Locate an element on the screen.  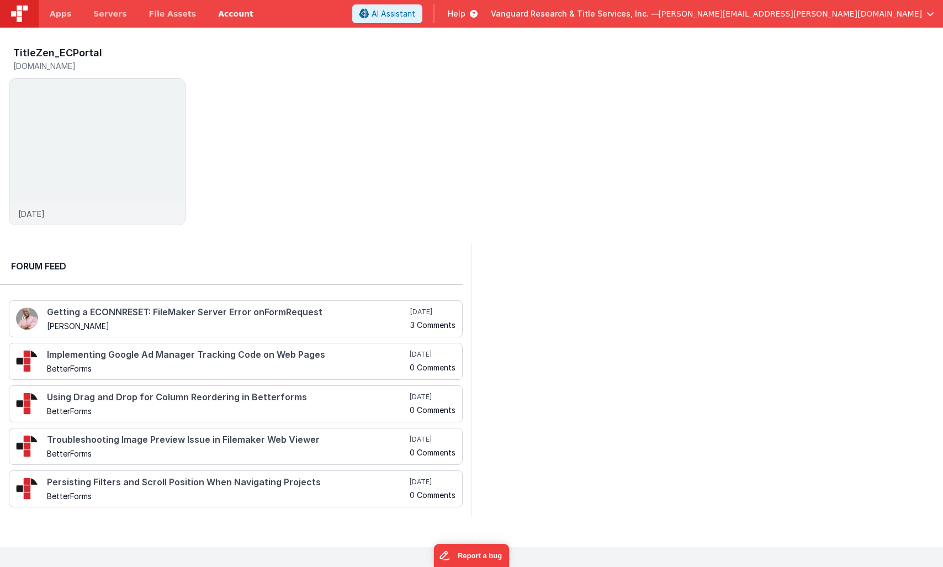
h4: Using Drag and Drop for Column Reordering in Betterforms is located at coordinates (227, 398).